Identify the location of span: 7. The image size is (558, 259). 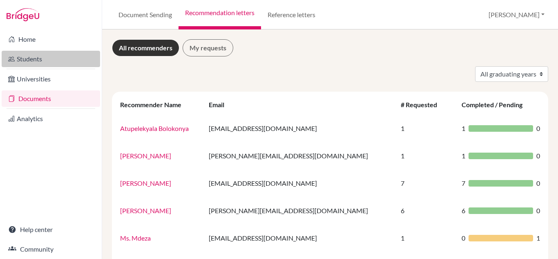
(464, 183).